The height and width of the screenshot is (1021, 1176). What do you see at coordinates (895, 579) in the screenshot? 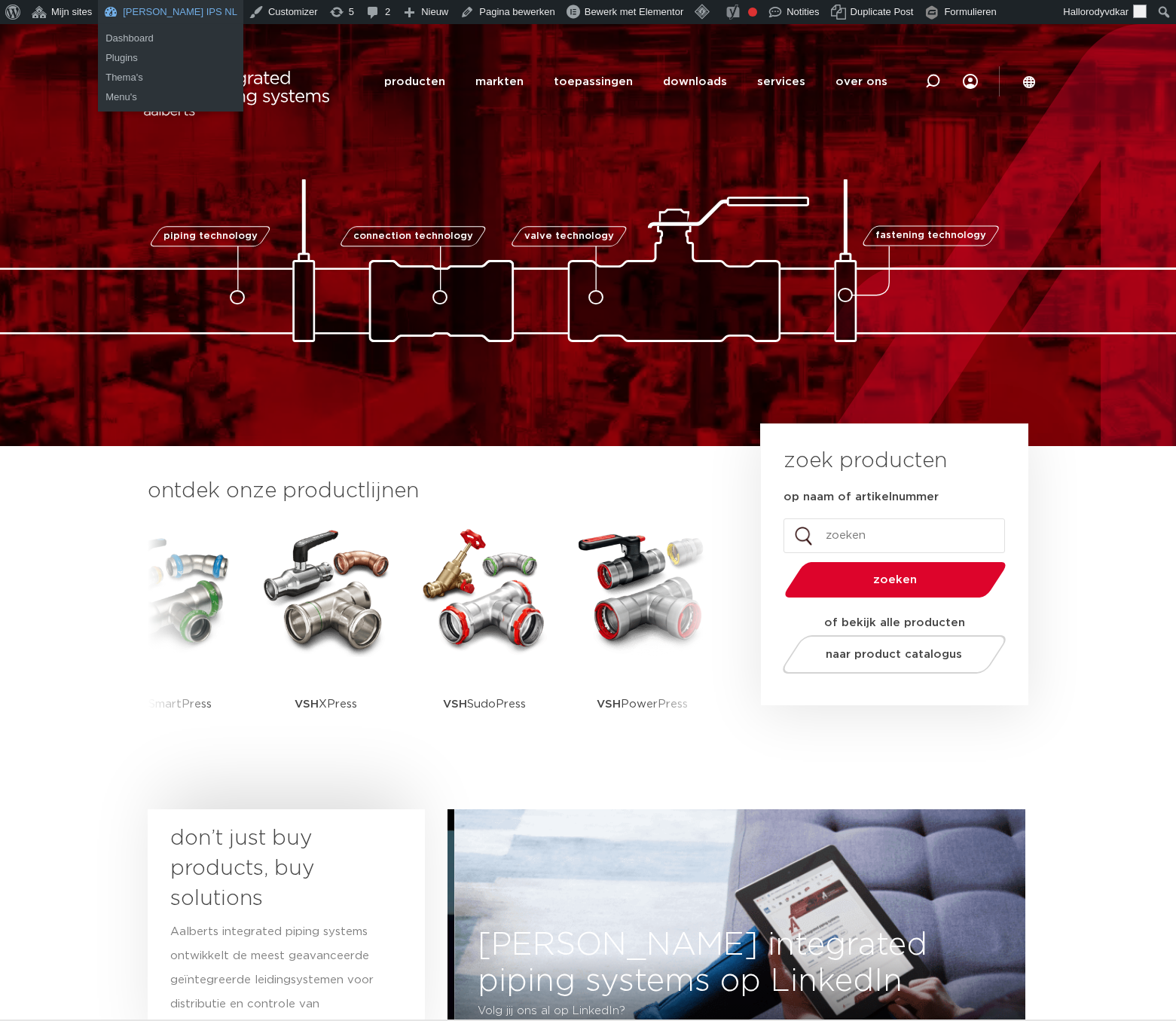
I see `span: zoeken` at bounding box center [895, 579].